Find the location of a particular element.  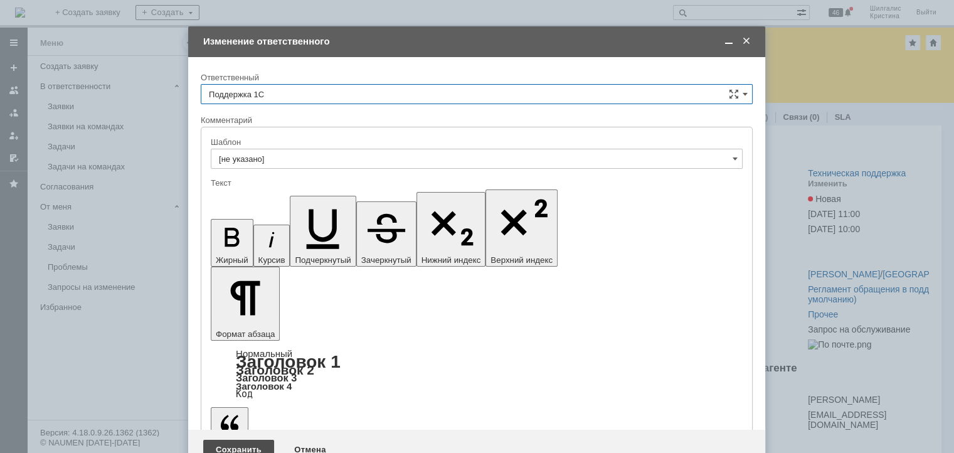

a: Заголовок 2 is located at coordinates (275, 369).